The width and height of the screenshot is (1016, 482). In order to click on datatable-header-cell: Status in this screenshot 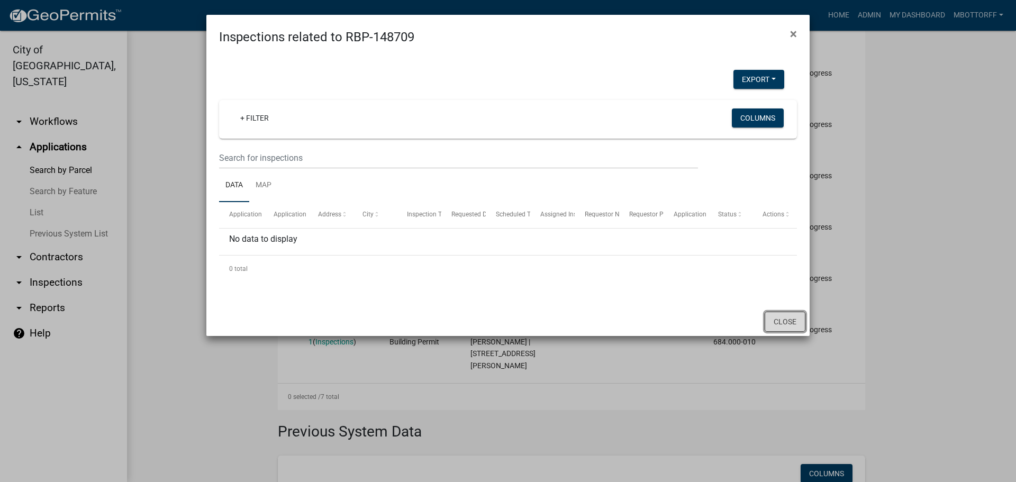, I will do `click(730, 215)`.